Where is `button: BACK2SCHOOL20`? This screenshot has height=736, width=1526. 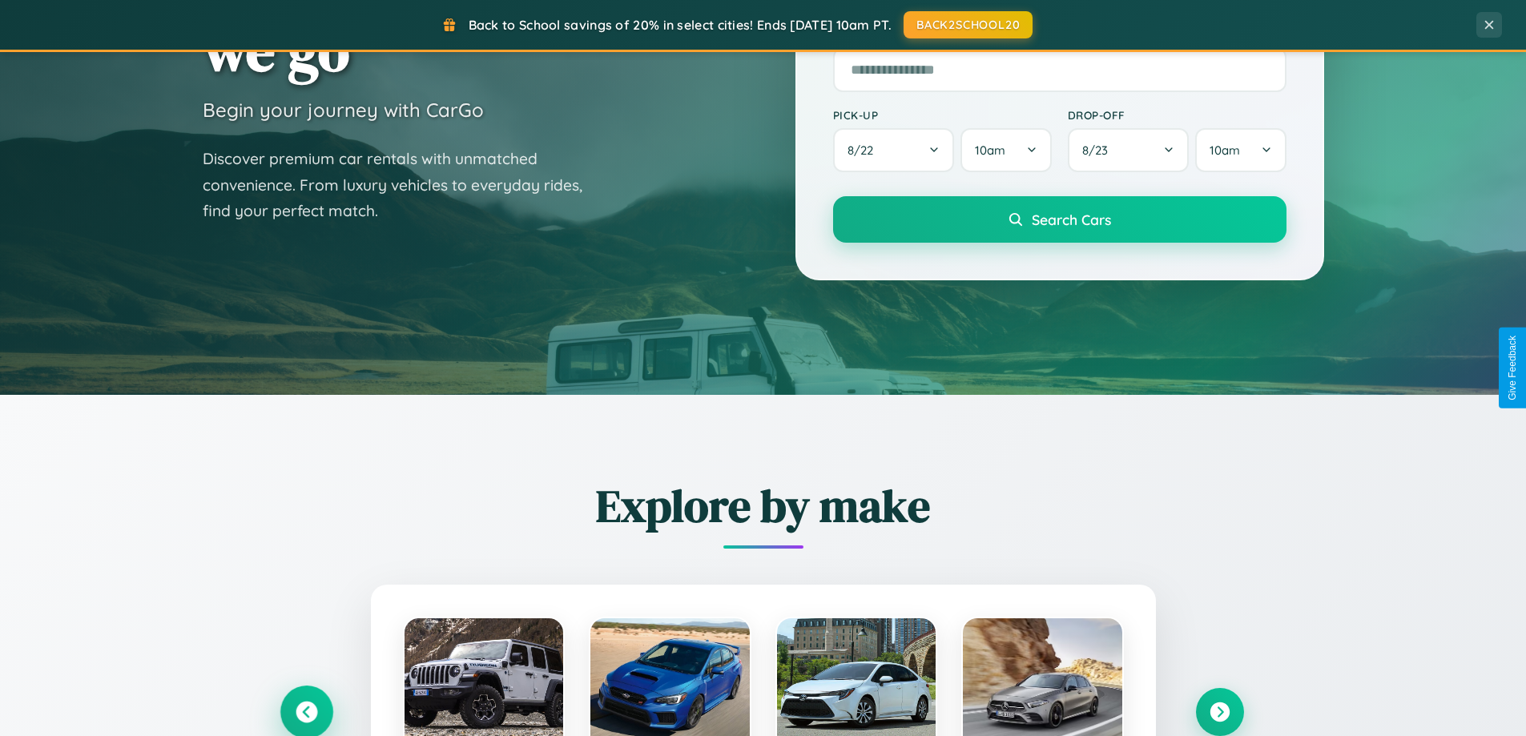
button: BACK2SCHOOL20 is located at coordinates (967, 25).